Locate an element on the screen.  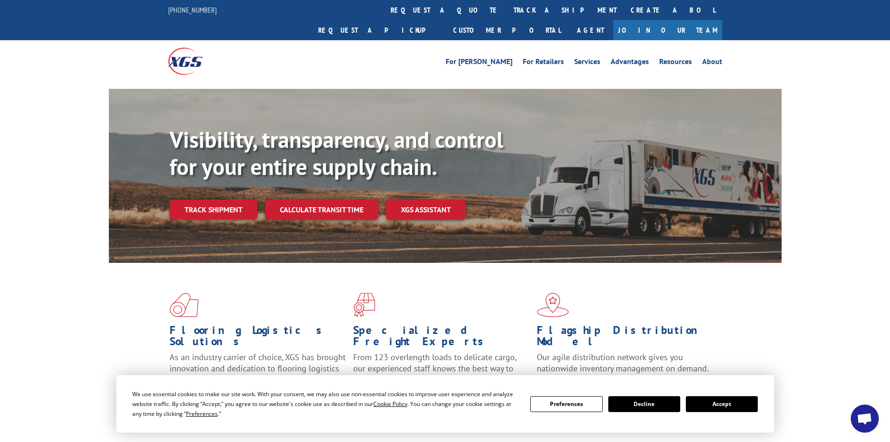
span: As an industry carrier of choice, XGS has brought innovation and dedication to flooring logistics... is located at coordinates (257, 368).